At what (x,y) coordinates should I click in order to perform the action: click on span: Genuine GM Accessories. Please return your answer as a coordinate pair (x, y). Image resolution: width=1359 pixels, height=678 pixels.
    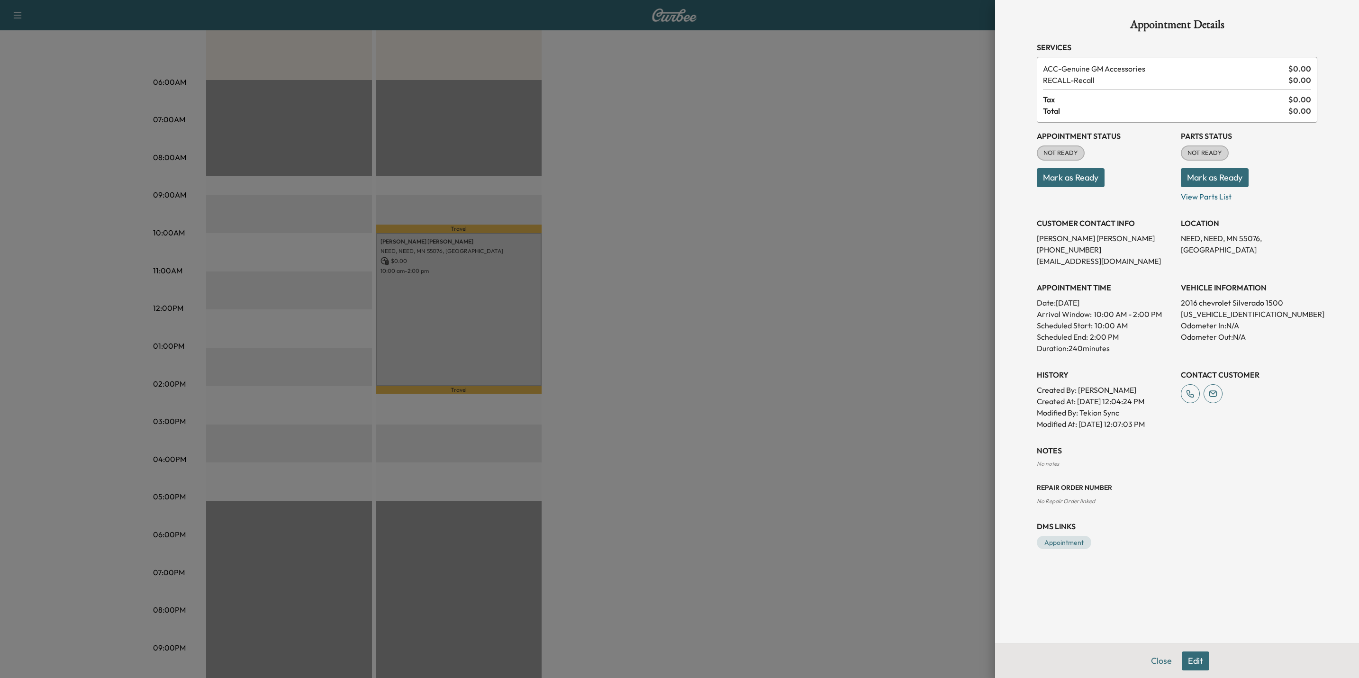
    Looking at the image, I should click on (1164, 69).